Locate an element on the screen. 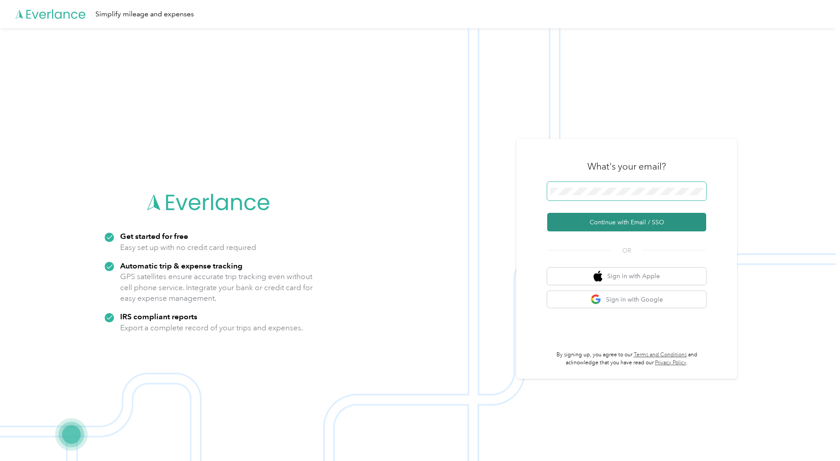 This screenshot has height=461, width=840. p: GPS satellites ensure accurate trip tracking even without cell phone service. Integrate your bank... is located at coordinates (216, 288).